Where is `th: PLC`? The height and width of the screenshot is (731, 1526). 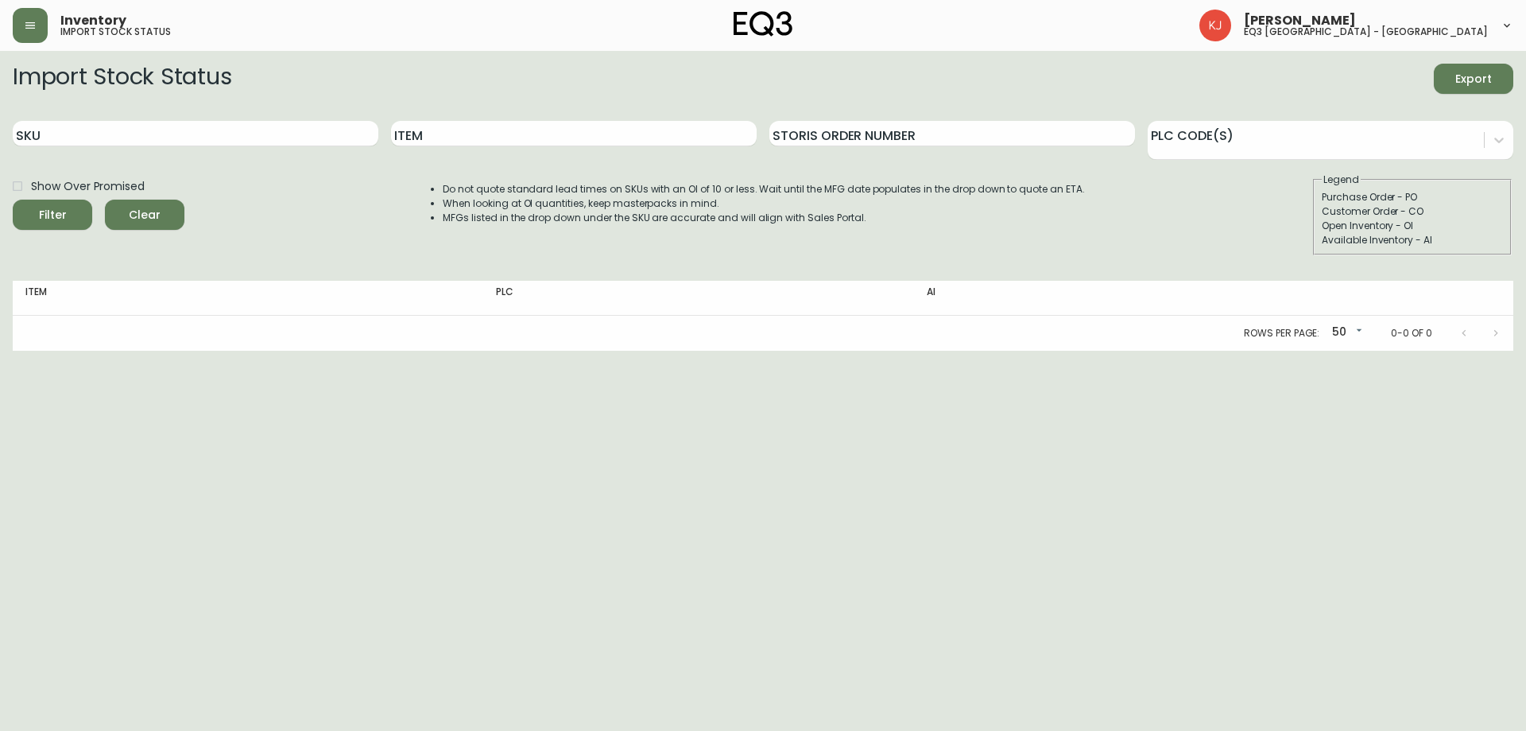 th: PLC is located at coordinates (699, 298).